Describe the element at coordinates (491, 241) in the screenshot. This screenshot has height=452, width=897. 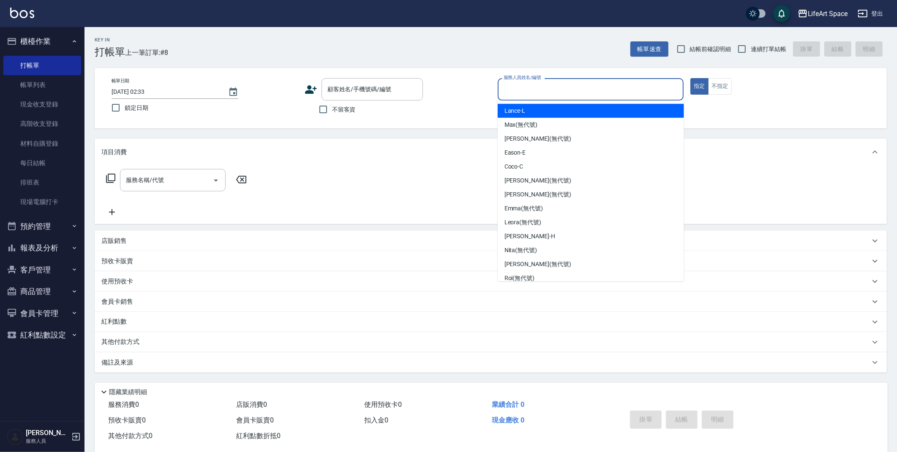
I see `div: 店販銷售` at that location.